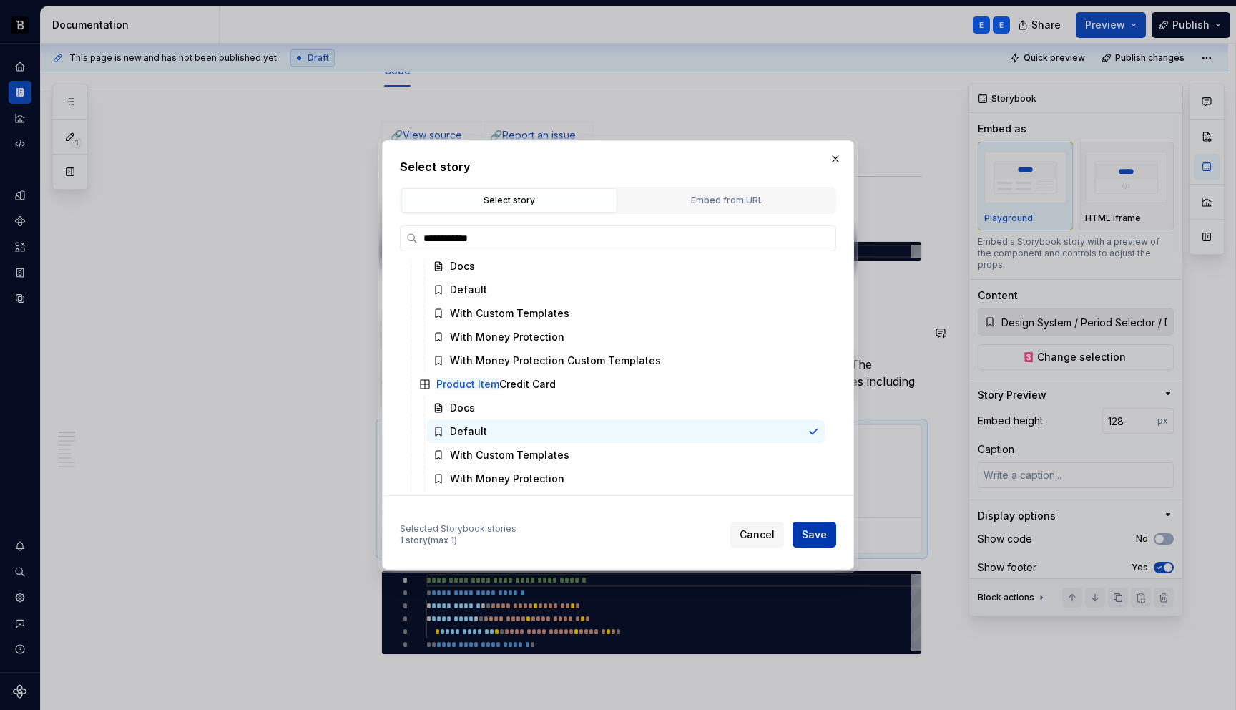  What do you see at coordinates (757, 534) in the screenshot?
I see `span: Cancel` at bounding box center [757, 534].